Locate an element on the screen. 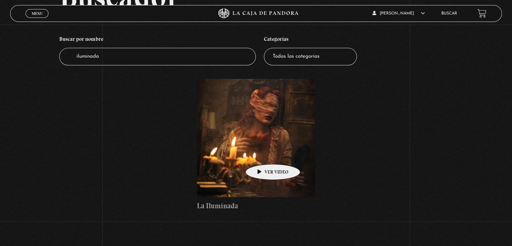 The height and width of the screenshot is (246, 512). h4: La Iluminada is located at coordinates (256, 206).